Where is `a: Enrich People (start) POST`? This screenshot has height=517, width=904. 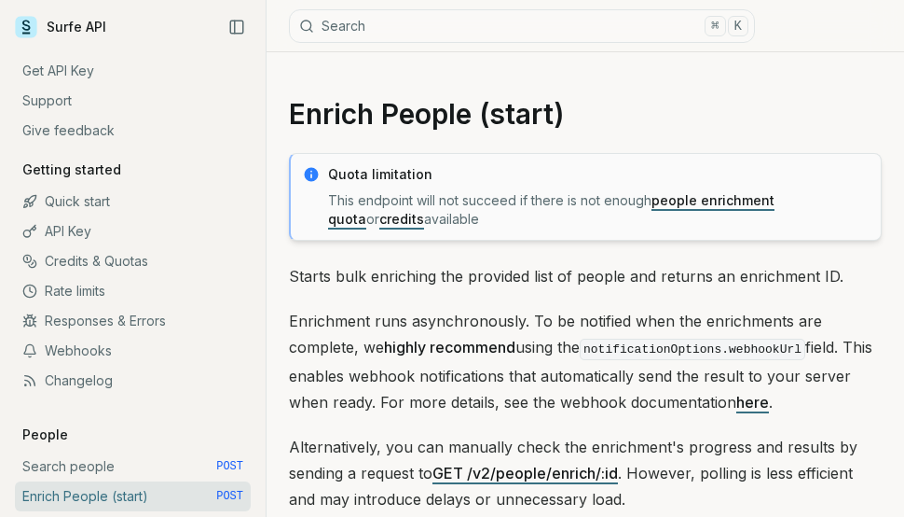 a: Enrich People (start) POST is located at coordinates (132, 496).